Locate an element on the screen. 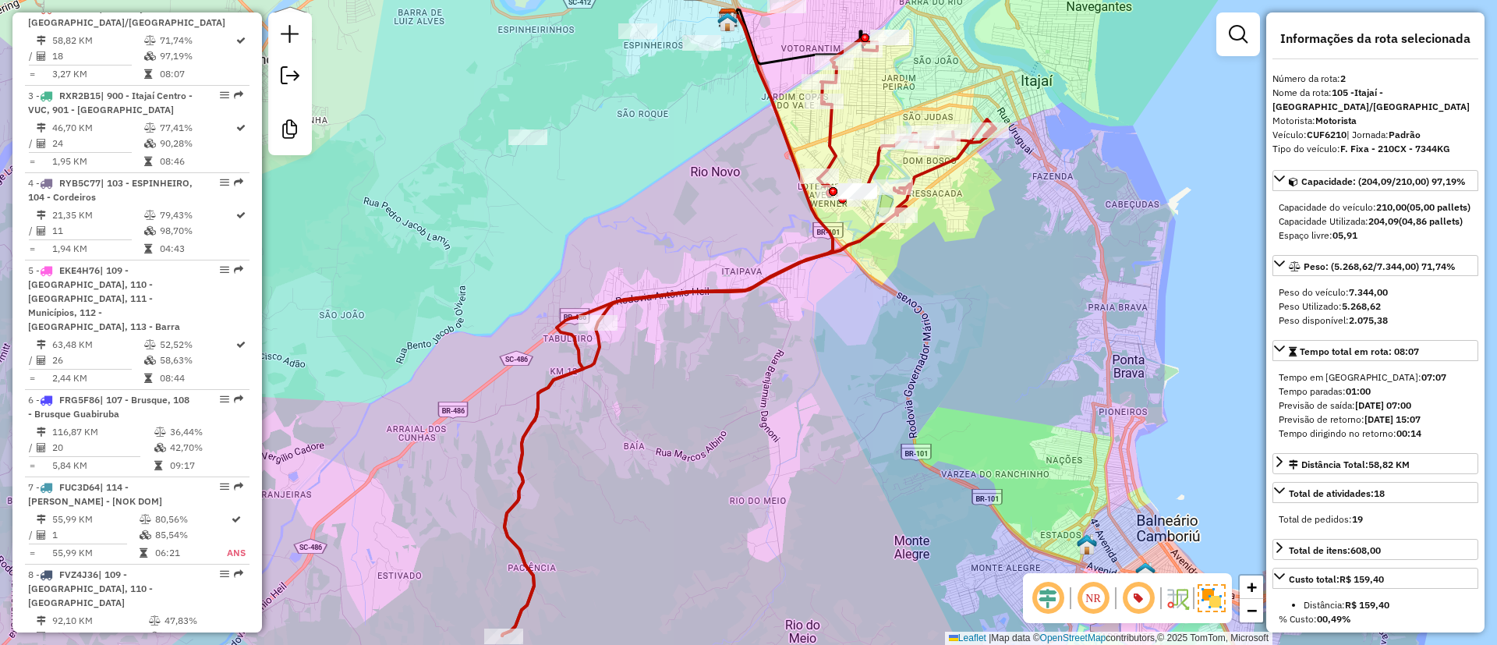 The width and height of the screenshot is (1497, 645). i: % de utilização da cubagem is located at coordinates (150, 360).